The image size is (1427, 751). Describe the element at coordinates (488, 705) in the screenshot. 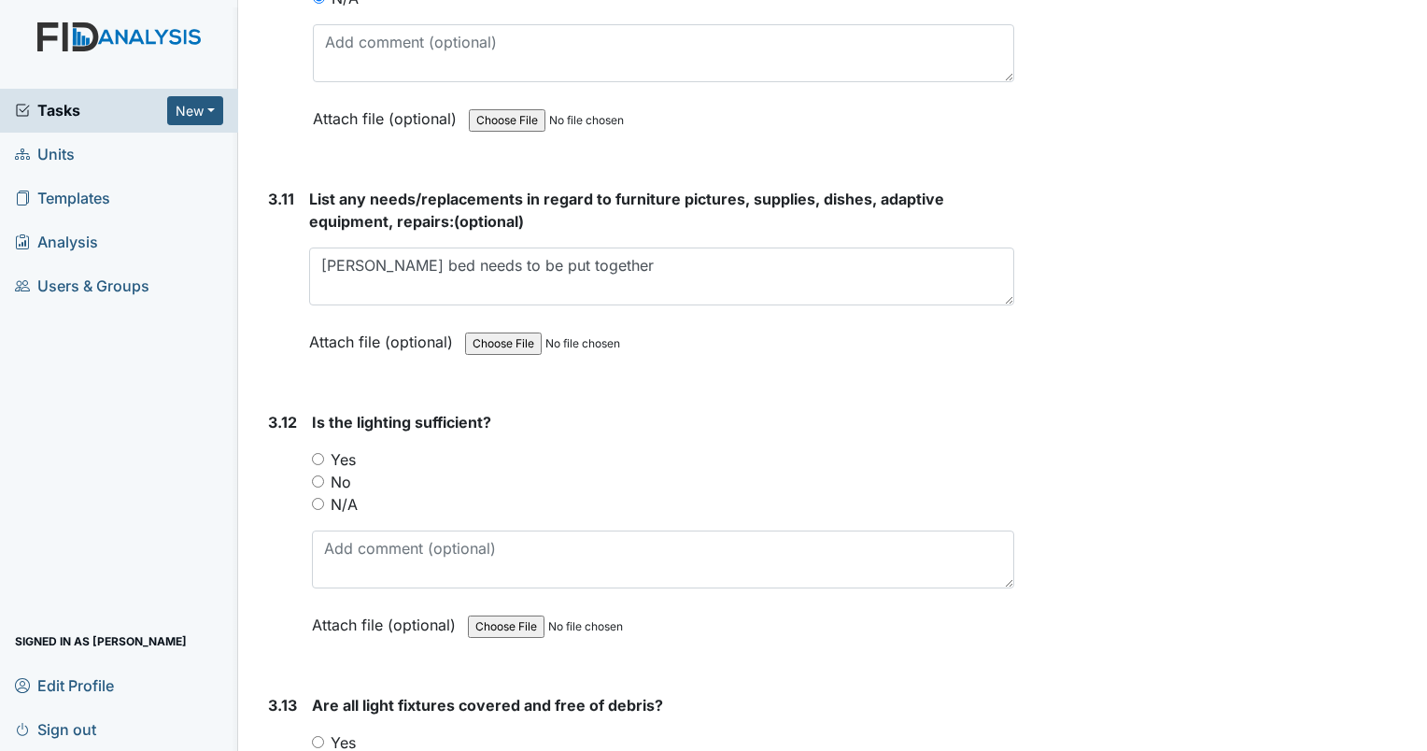

I see `span: Are all light fixtures covered and free of debris?` at that location.